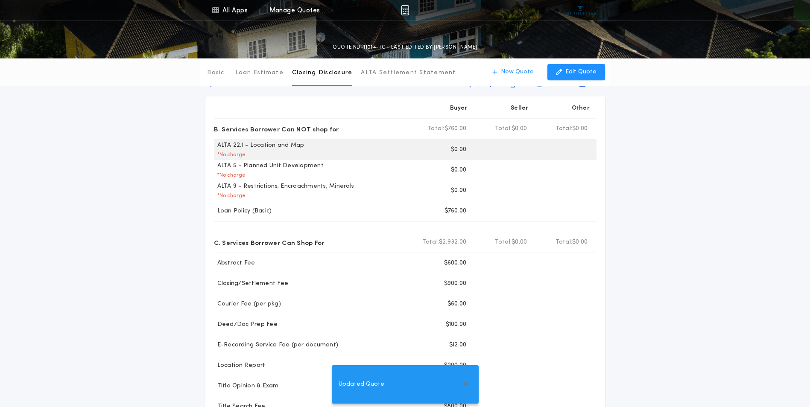  What do you see at coordinates (243, 211) in the screenshot?
I see `p: Loan Policy (Basic)` at bounding box center [243, 211].